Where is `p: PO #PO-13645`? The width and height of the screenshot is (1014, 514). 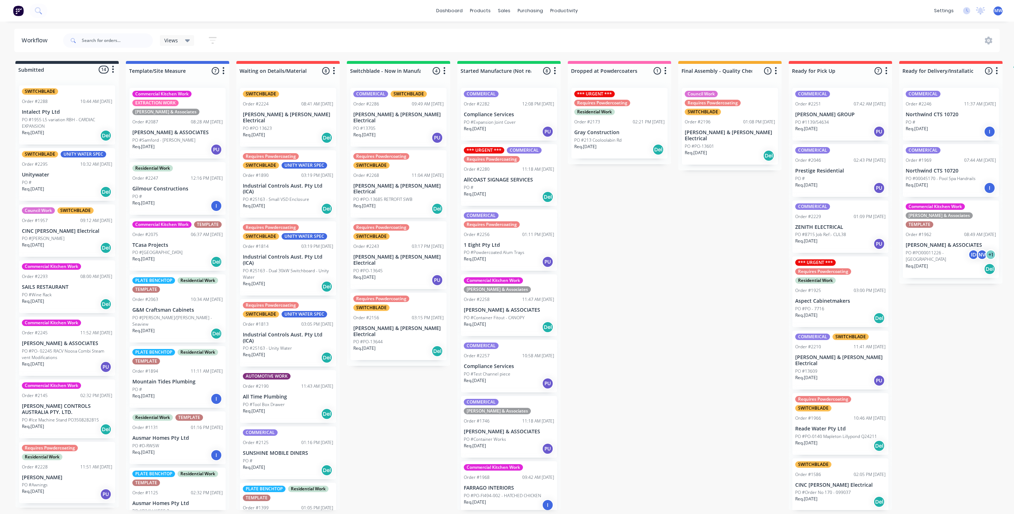 p: PO #PO-13645 is located at coordinates (368, 271).